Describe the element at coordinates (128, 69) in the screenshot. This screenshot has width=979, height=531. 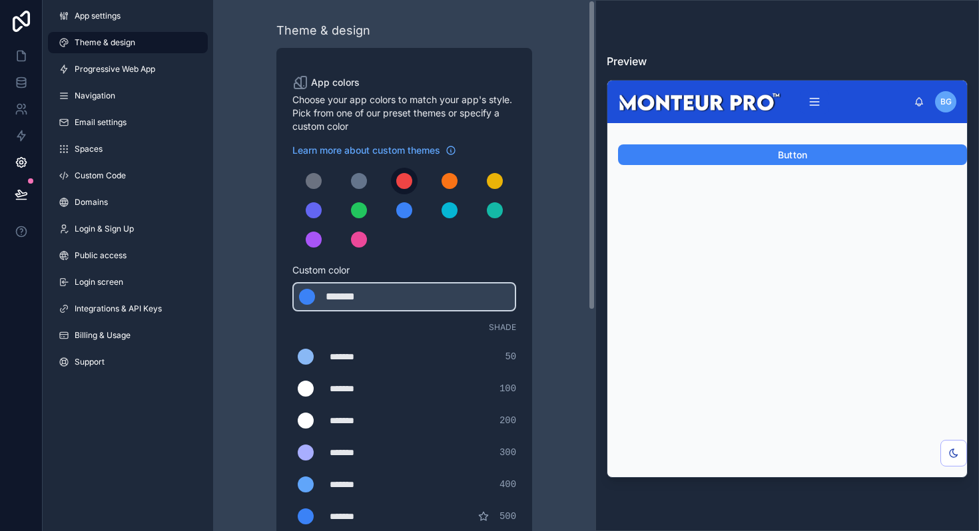
I see `a: Progressive Web App` at that location.